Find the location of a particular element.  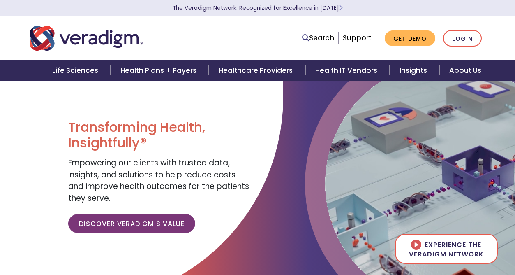

a: Health IT Vendors is located at coordinates (347, 70).